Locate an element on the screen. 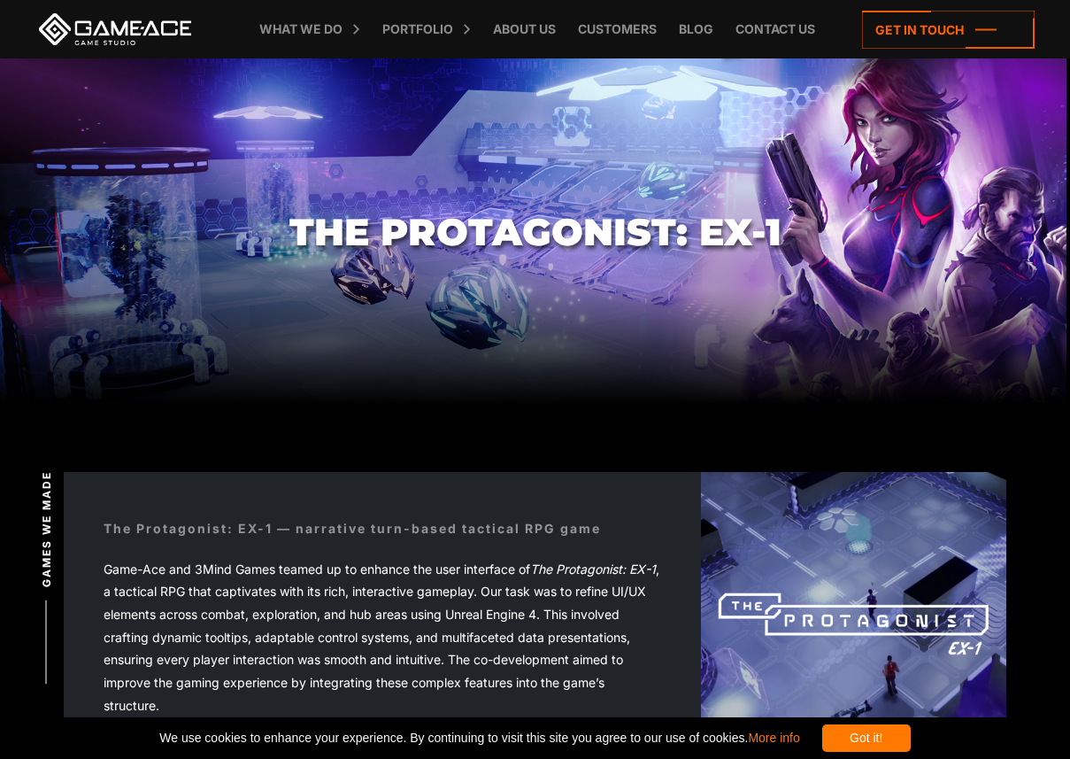 The height and width of the screenshot is (759, 1070). em: The Protagonist: EX-1 is located at coordinates (593, 568).